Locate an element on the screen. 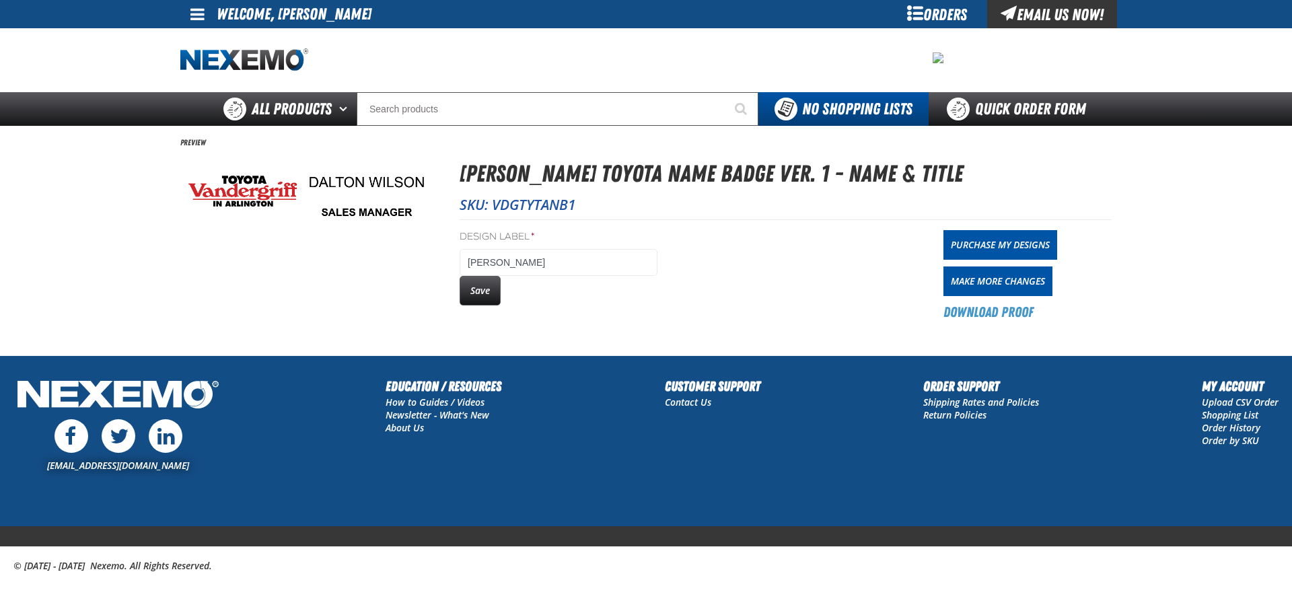 Image resolution: width=1292 pixels, height=613 pixels. a: Download Proof is located at coordinates (988, 312).